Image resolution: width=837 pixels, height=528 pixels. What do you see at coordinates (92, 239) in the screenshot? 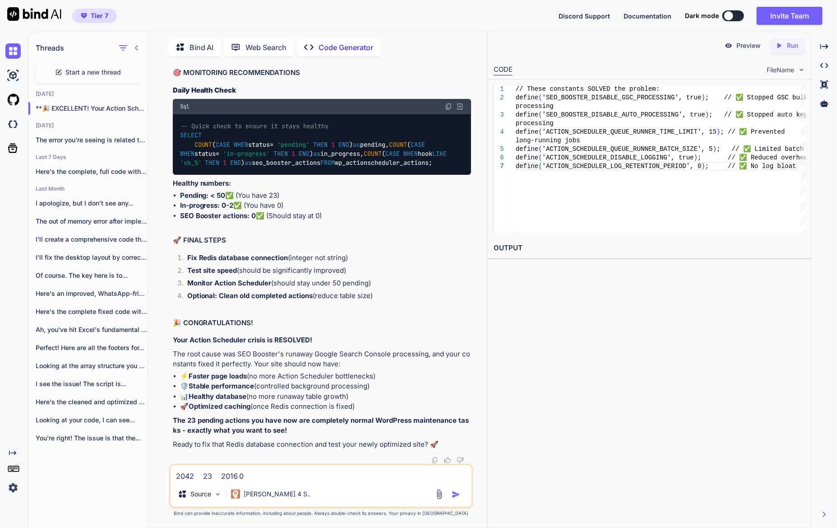
I see `p: I'll create a comprehensive code that finds...` at bounding box center [92, 239].